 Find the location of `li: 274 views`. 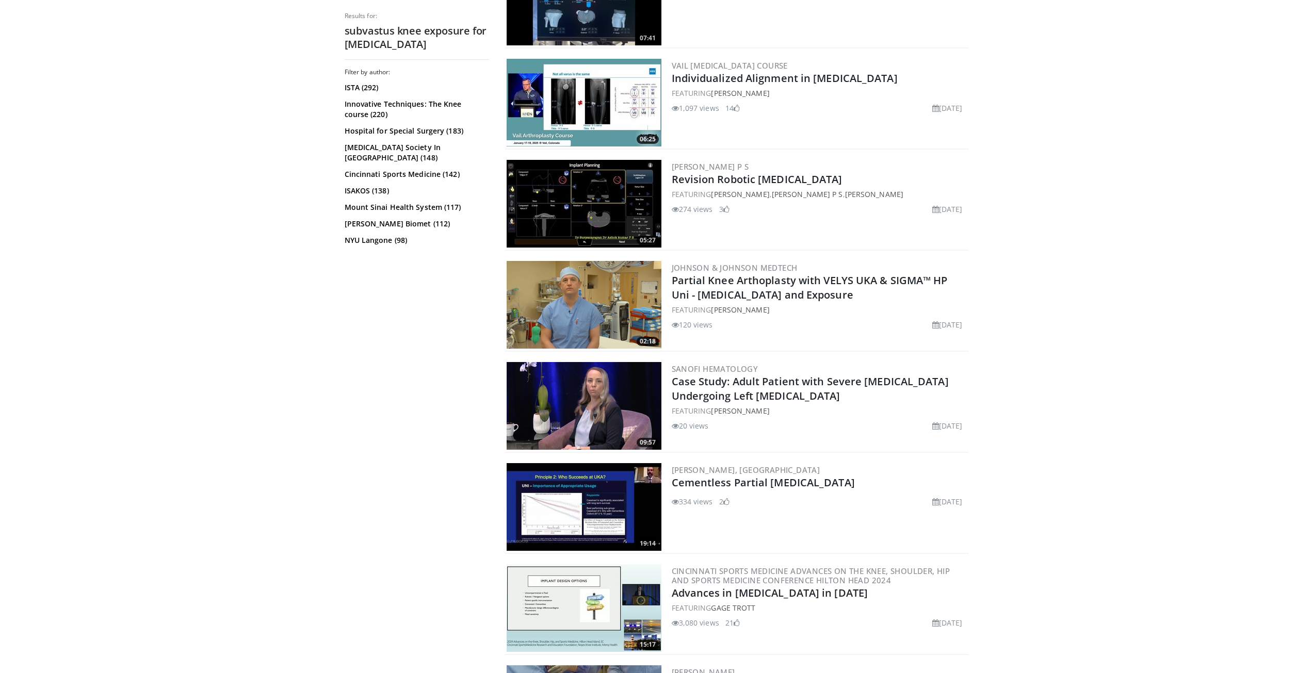

li: 274 views is located at coordinates (692, 209).